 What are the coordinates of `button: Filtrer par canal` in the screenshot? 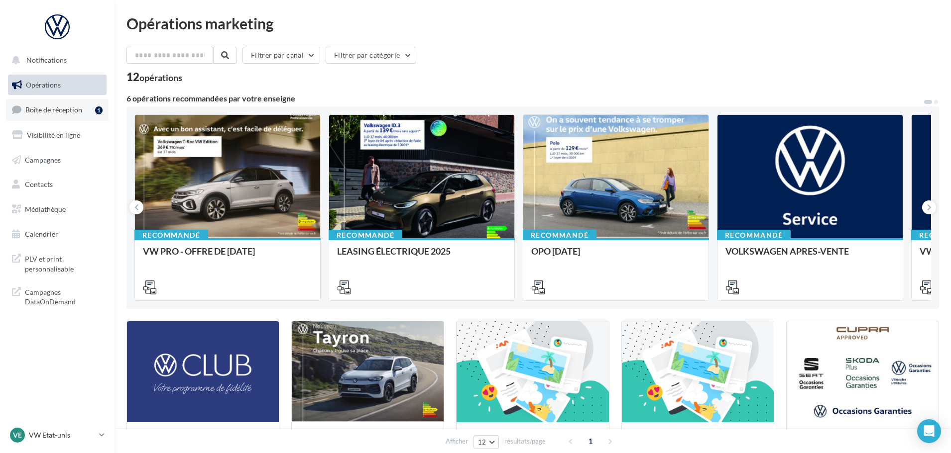 It's located at (281, 55).